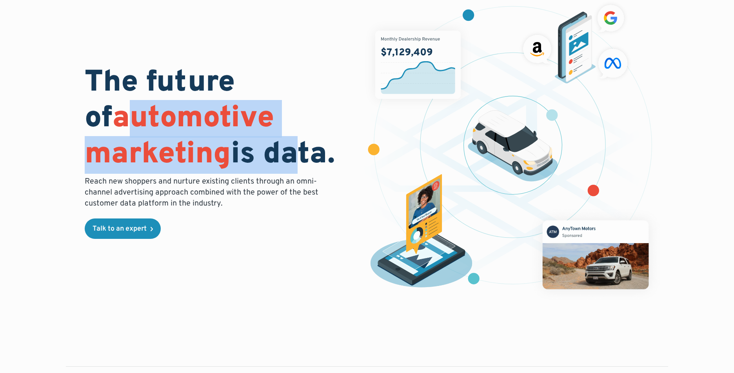 The width and height of the screenshot is (734, 373). What do you see at coordinates (204, 193) in the screenshot?
I see `p: Reach new shoppers and nurture existing clients through an omni-channel advertising approach comb...` at bounding box center [204, 193].